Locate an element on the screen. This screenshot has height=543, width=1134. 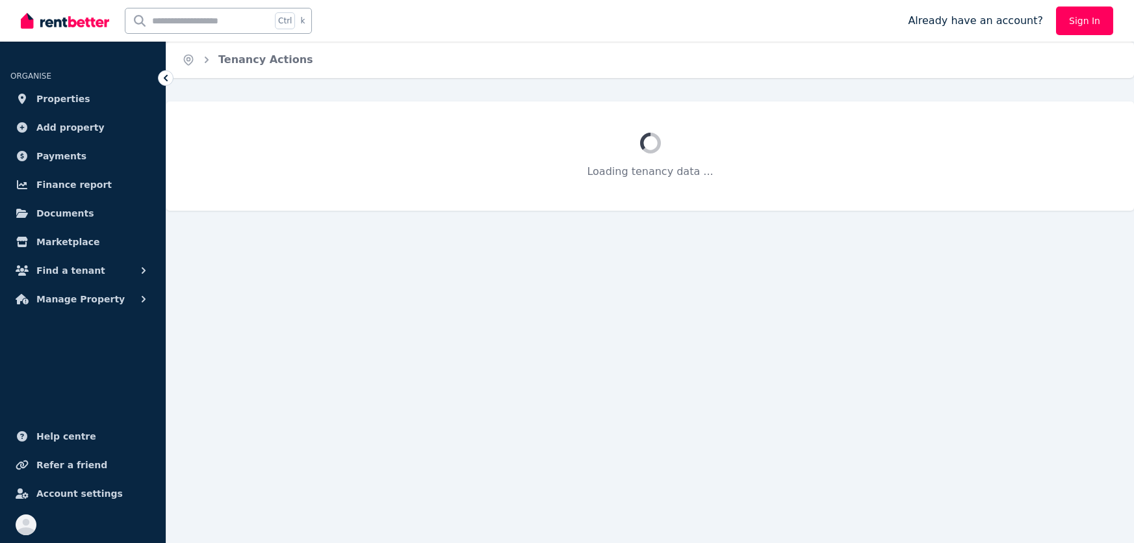
span: Properties is located at coordinates (63, 99).